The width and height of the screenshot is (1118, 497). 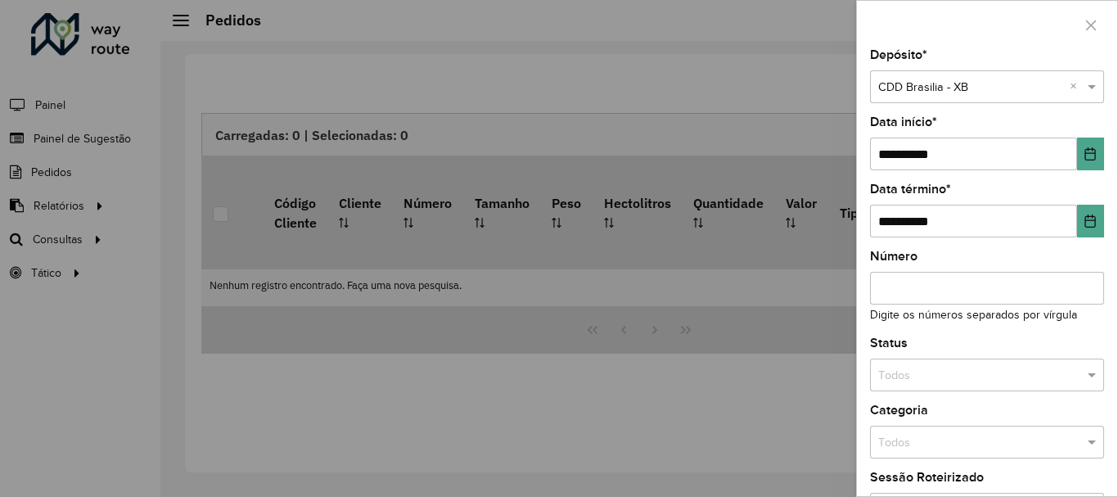 What do you see at coordinates (910, 189) in the screenshot?
I see `label: Data término` at bounding box center [910, 189].